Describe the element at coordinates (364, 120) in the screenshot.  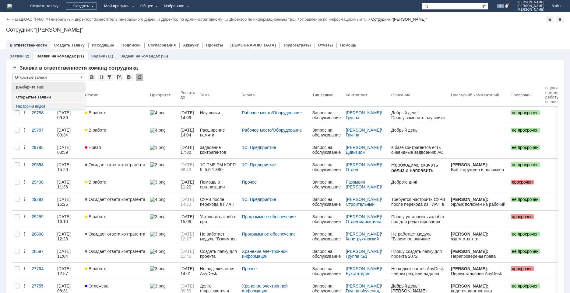
I see `a: Группа конструкторов №2` at that location.